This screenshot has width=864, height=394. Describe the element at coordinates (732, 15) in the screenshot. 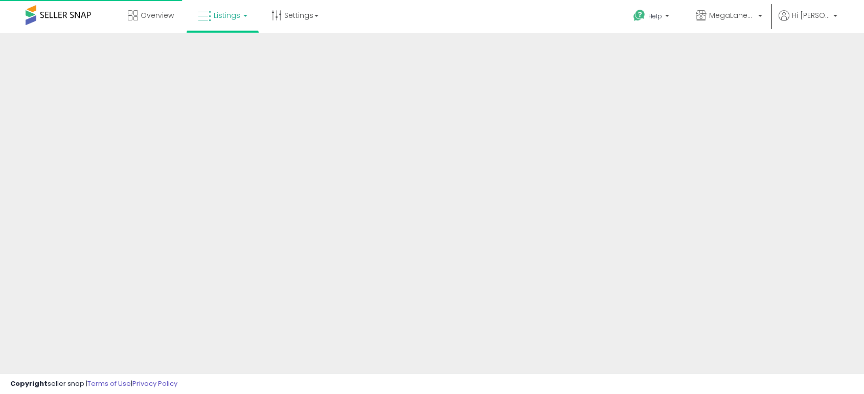

I see `span: MegaLanes Distribution` at that location.